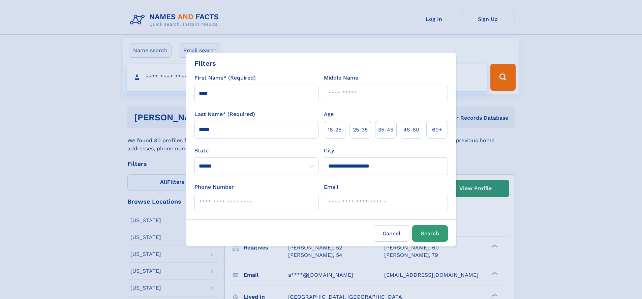 The width and height of the screenshot is (642, 299). Describe the element at coordinates (334, 130) in the screenshot. I see `span: 18‑25` at that location.